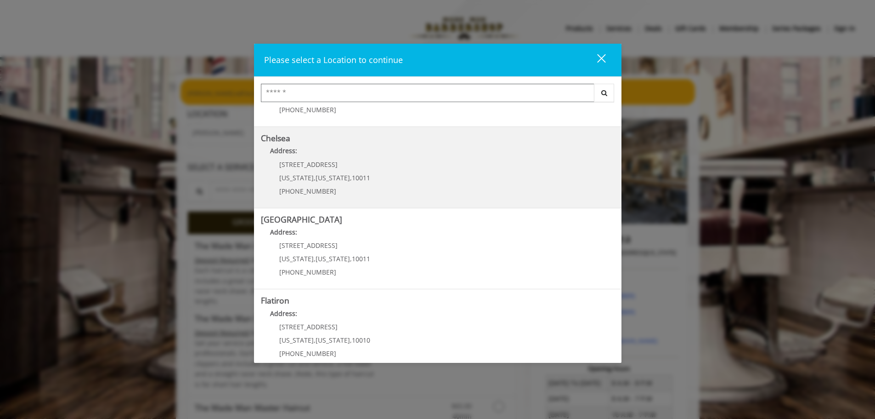  I want to click on b: Flatiron, so click(275, 300).